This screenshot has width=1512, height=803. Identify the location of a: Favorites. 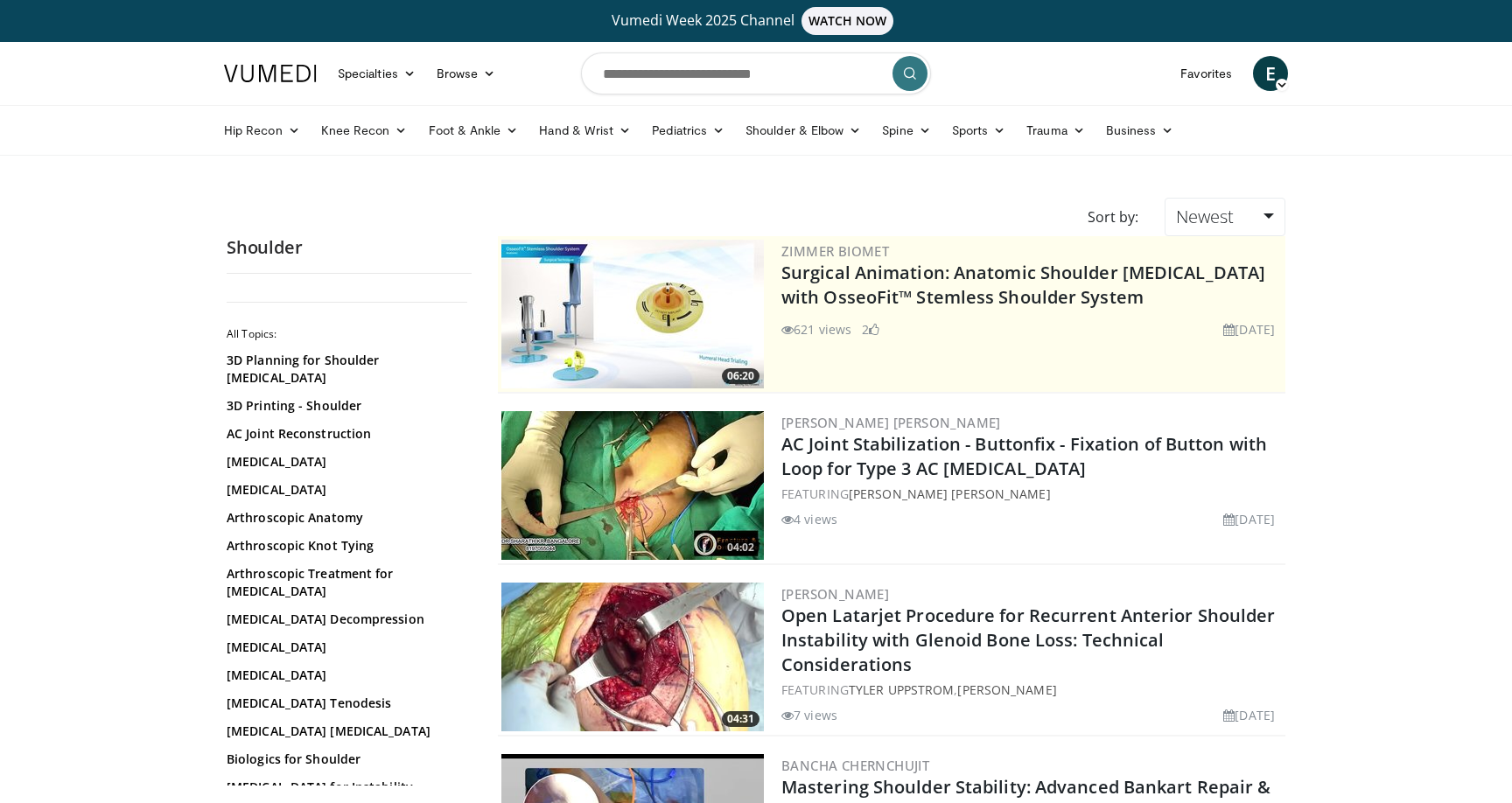
(1205, 74).